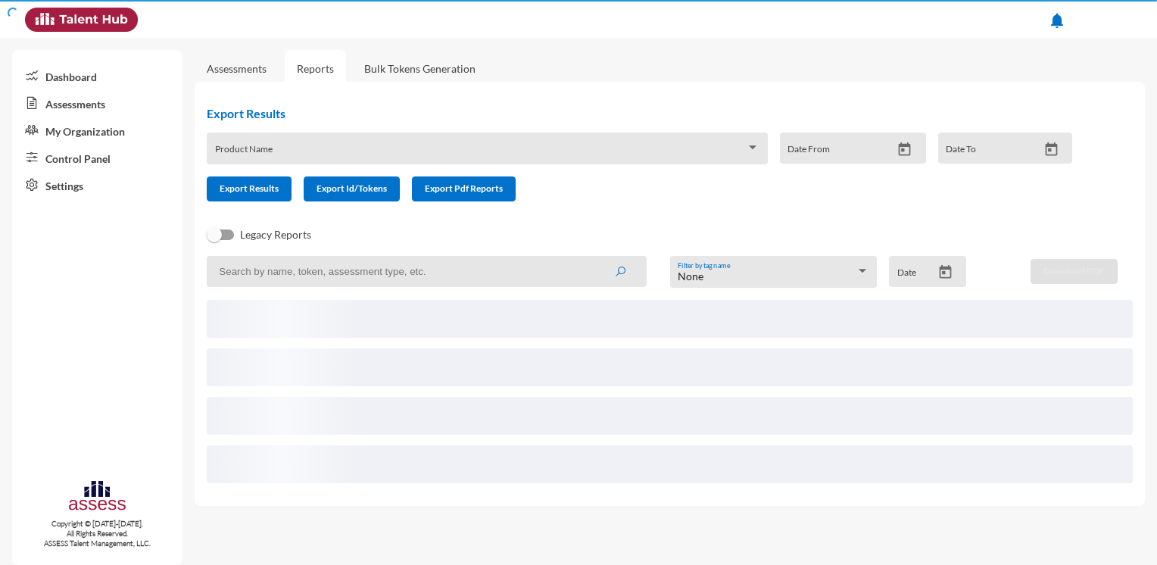  Describe the element at coordinates (315, 68) in the screenshot. I see `a: Reports` at that location.